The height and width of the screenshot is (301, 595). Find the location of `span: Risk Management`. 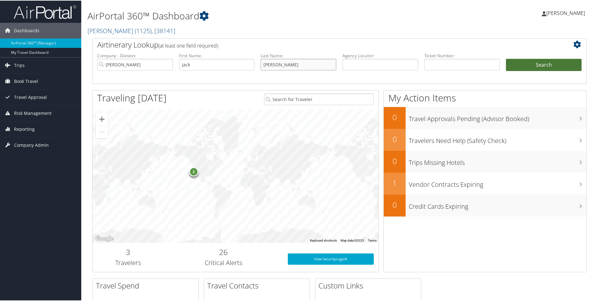

span: Risk Management is located at coordinates (33, 112).